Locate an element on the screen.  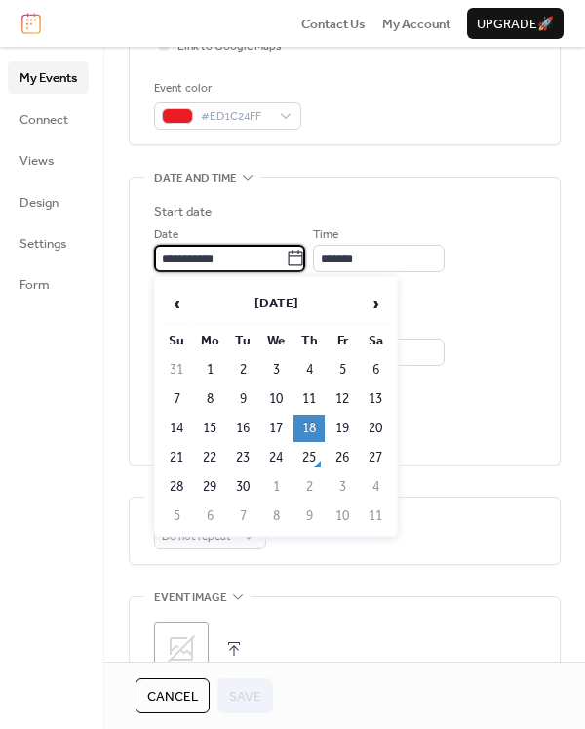
td: 30 is located at coordinates (243, 487).